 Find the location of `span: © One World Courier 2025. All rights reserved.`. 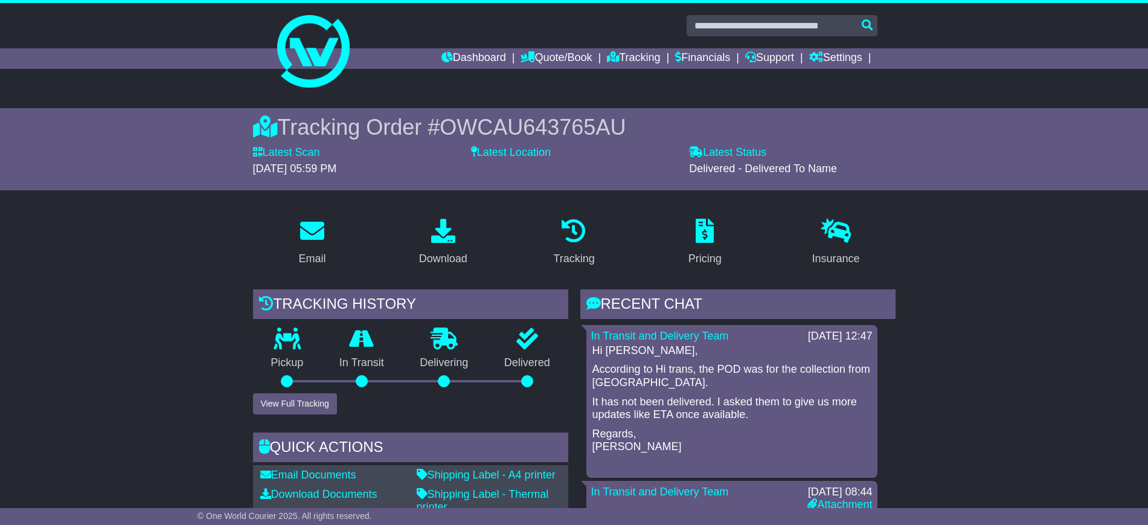

span: © One World Courier 2025. All rights reserved. is located at coordinates (284, 516).